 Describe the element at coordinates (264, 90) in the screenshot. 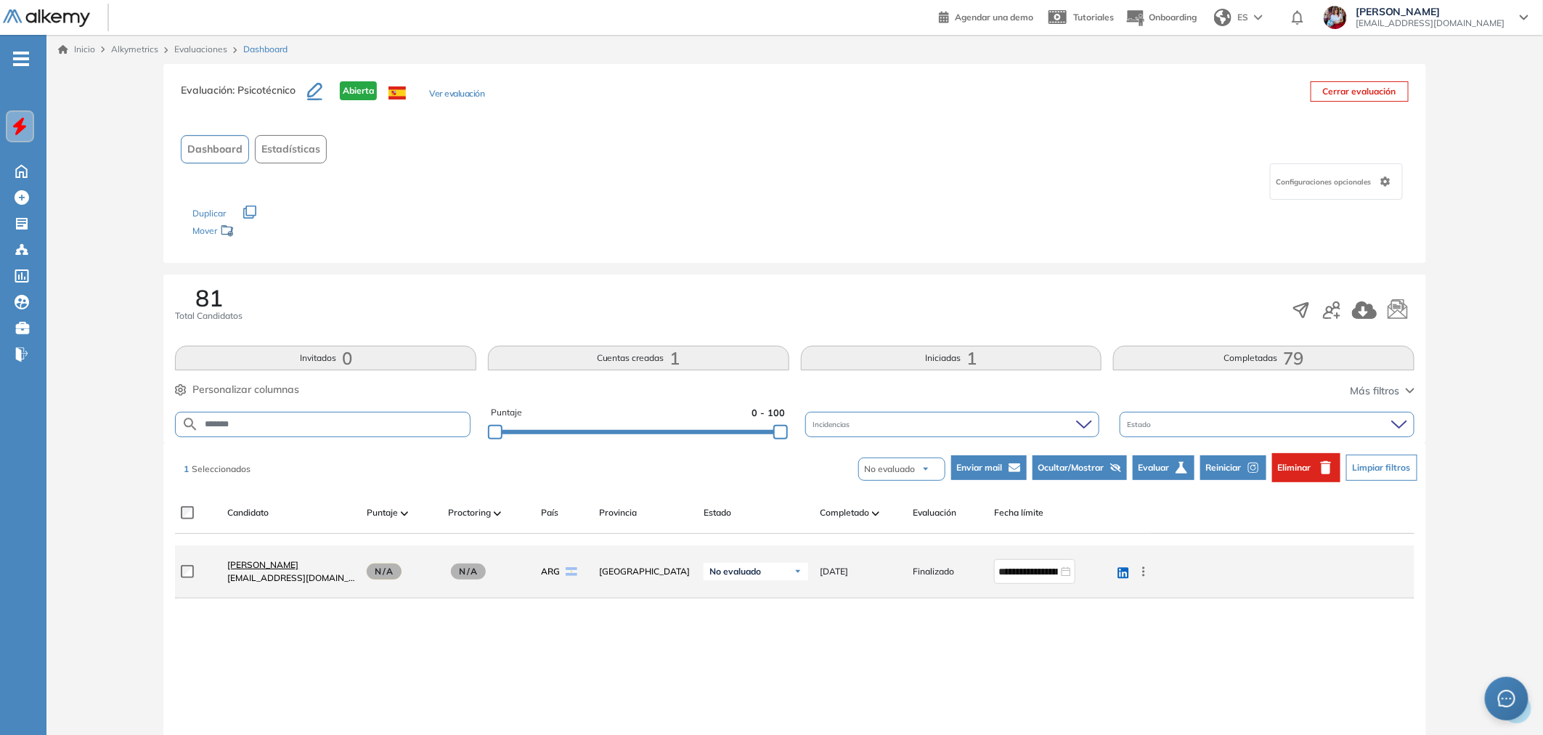

I see `span: : Psicotécnico` at that location.